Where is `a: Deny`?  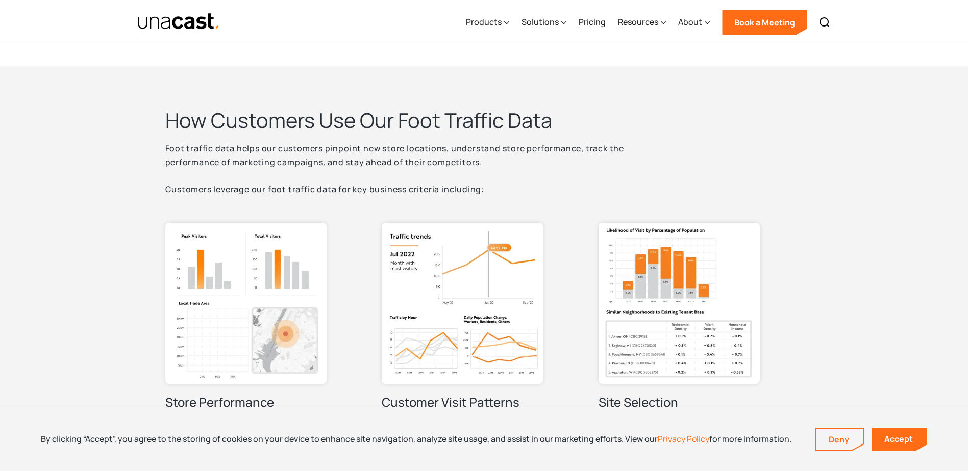 a: Deny is located at coordinates (840, 440).